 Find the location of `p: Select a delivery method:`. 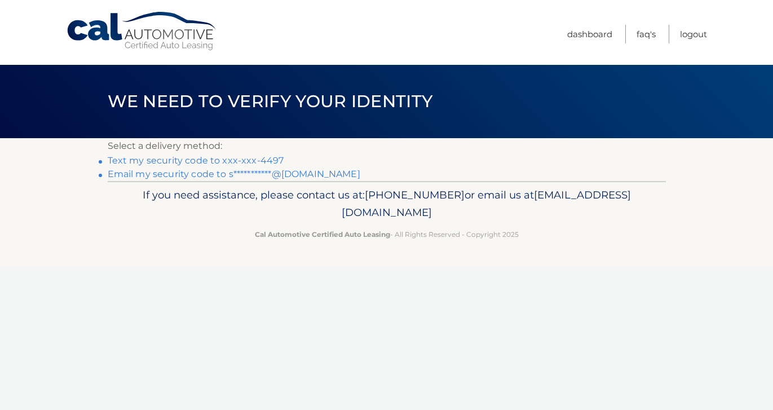

p: Select a delivery method: is located at coordinates (387, 146).